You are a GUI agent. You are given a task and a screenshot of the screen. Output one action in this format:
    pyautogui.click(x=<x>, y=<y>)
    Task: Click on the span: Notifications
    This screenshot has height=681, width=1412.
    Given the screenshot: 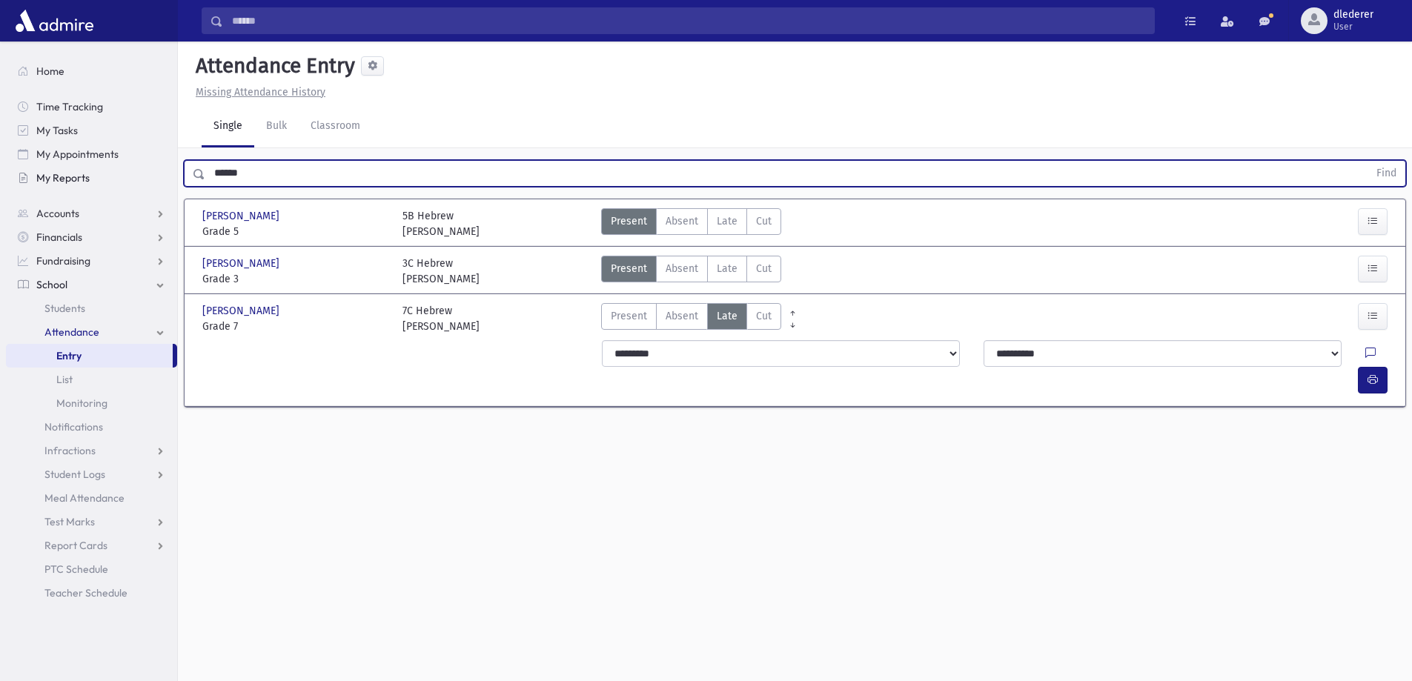 What is the action you would take?
    pyautogui.click(x=73, y=427)
    